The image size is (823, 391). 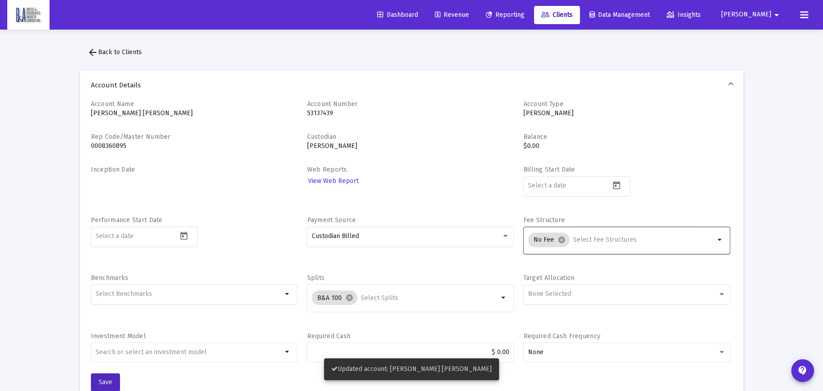 What do you see at coordinates (430, 298) in the screenshot?
I see `input: Select Splits` at bounding box center [430, 298].